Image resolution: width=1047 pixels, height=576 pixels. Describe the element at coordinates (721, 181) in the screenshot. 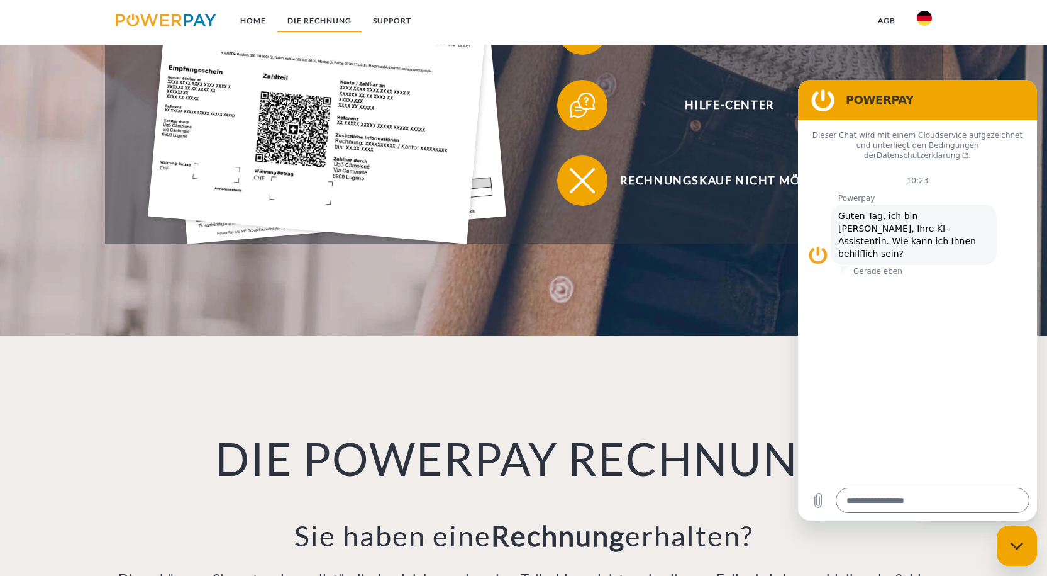

I see `button: Rechnungskauf nicht möglich` at that location.